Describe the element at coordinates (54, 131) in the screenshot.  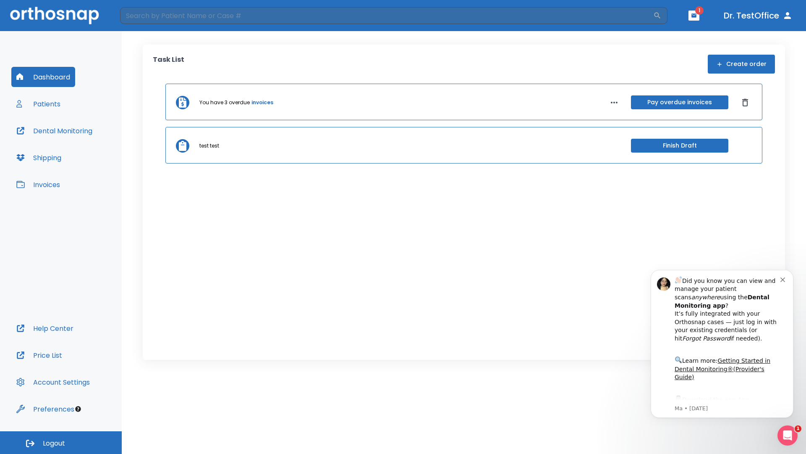
I see `button: Dental Monitoring` at that location.